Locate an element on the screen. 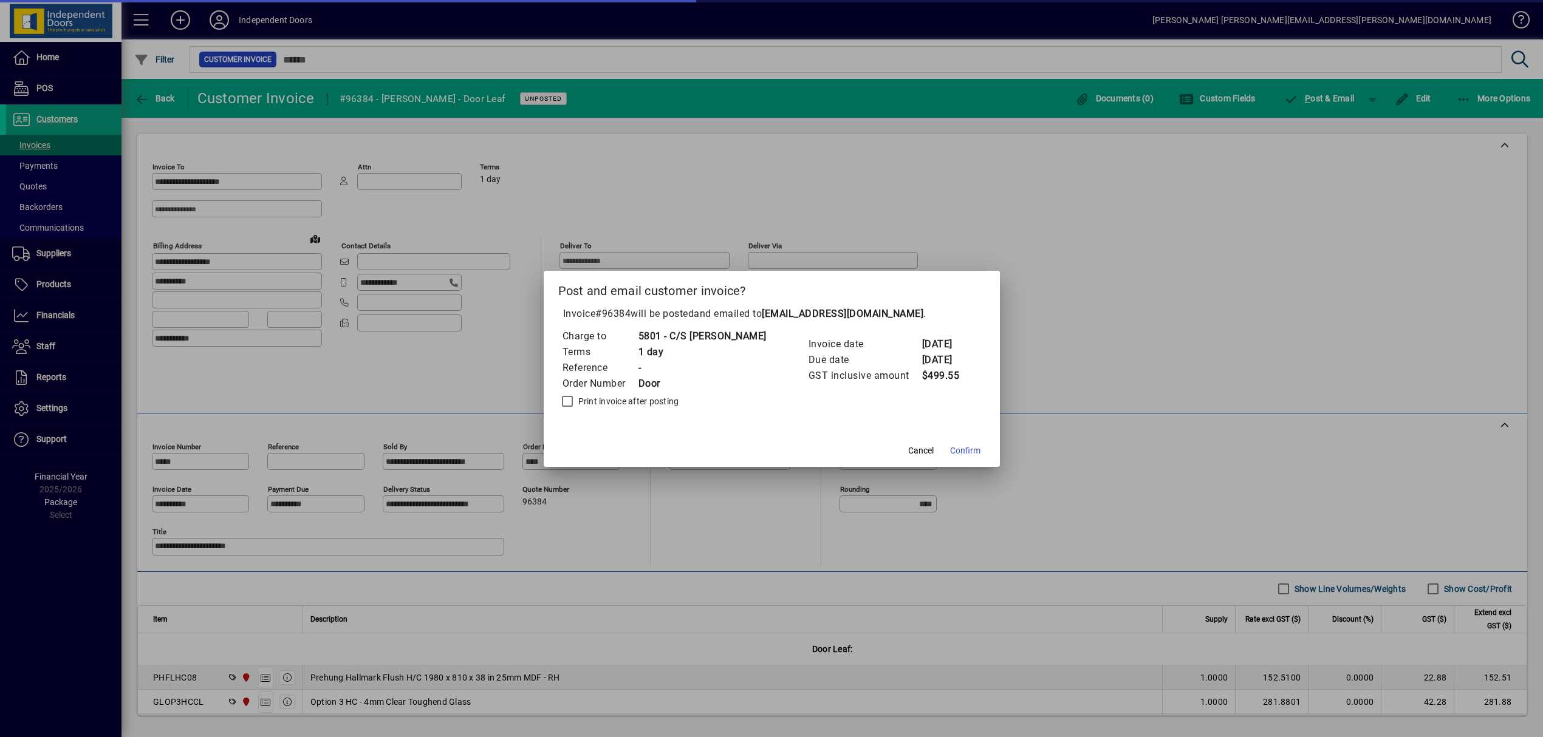  span: #96384 is located at coordinates (613, 313).